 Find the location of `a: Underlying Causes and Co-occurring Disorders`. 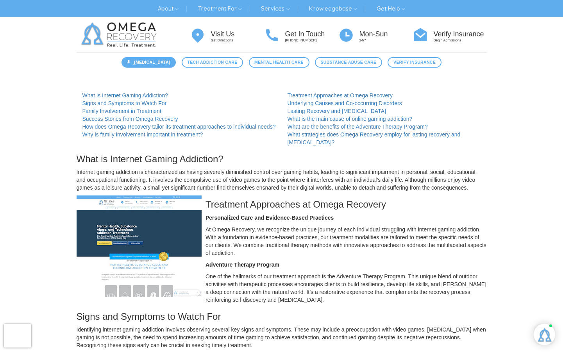

a: Underlying Causes and Co-occurring Disorders is located at coordinates (344, 103).